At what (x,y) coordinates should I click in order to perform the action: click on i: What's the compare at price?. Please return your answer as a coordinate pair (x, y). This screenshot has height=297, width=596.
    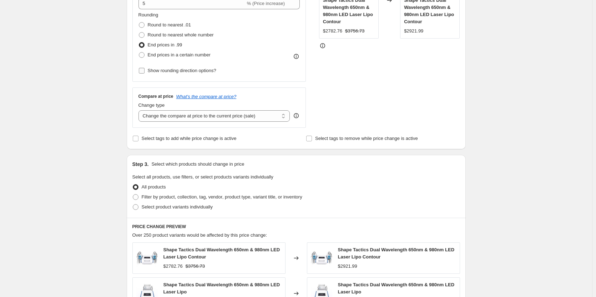
    Looking at the image, I should click on (206, 96).